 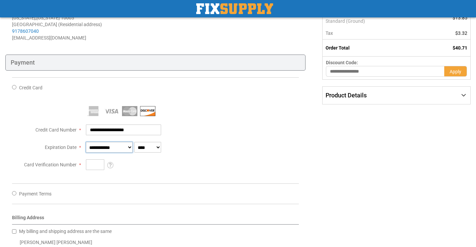 What do you see at coordinates (50, 164) in the screenshot?
I see `span: Card Verification Number` at bounding box center [50, 164].